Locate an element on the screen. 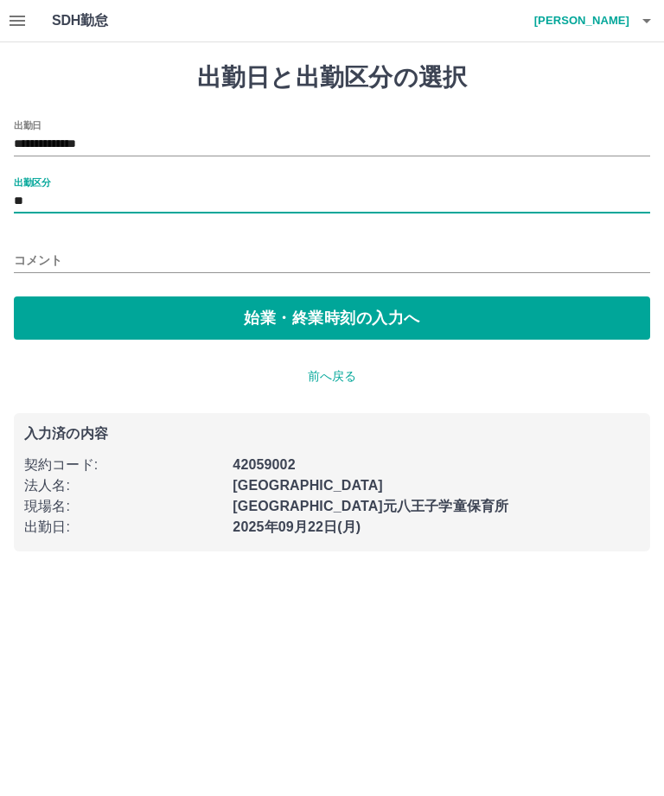  button: 始業・終業時刻の入力へ is located at coordinates (332, 318).